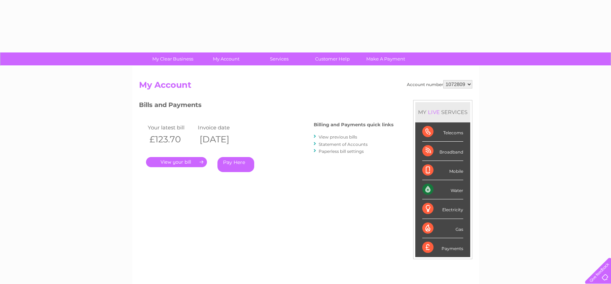 The height and width of the screenshot is (284, 611). I want to click on a: View previous bills, so click(338, 137).